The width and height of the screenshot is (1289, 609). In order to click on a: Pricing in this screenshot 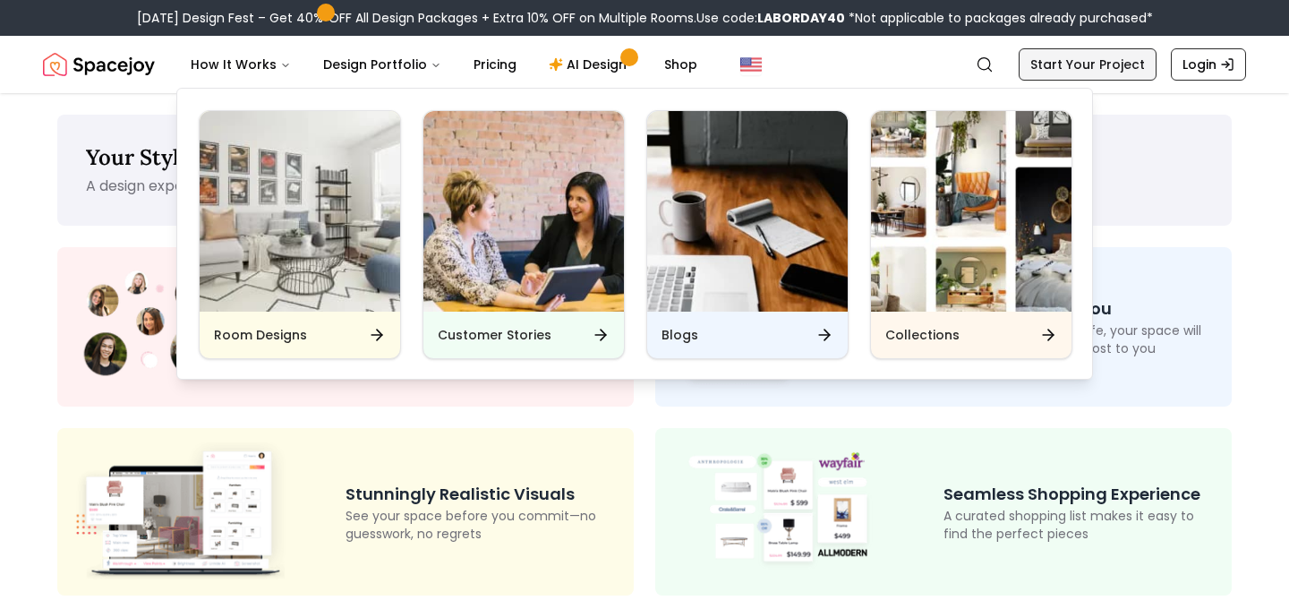, I will do `click(495, 64)`.